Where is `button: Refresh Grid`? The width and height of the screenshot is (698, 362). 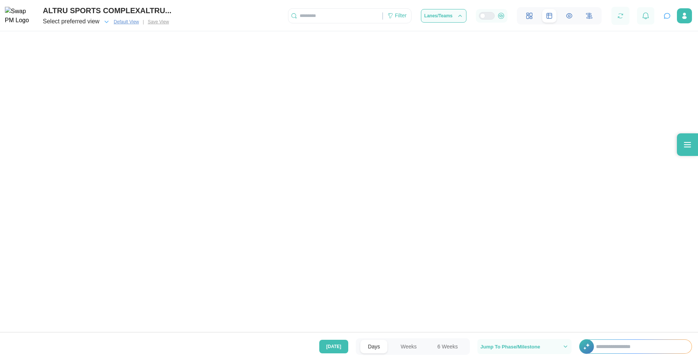 button: Refresh Grid is located at coordinates (620, 16).